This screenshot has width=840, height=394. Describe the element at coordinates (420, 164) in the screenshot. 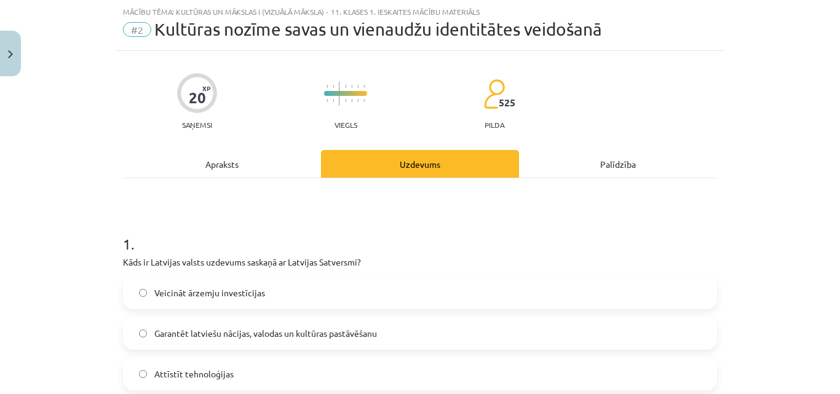

I see `div: Uzdevums` at that location.